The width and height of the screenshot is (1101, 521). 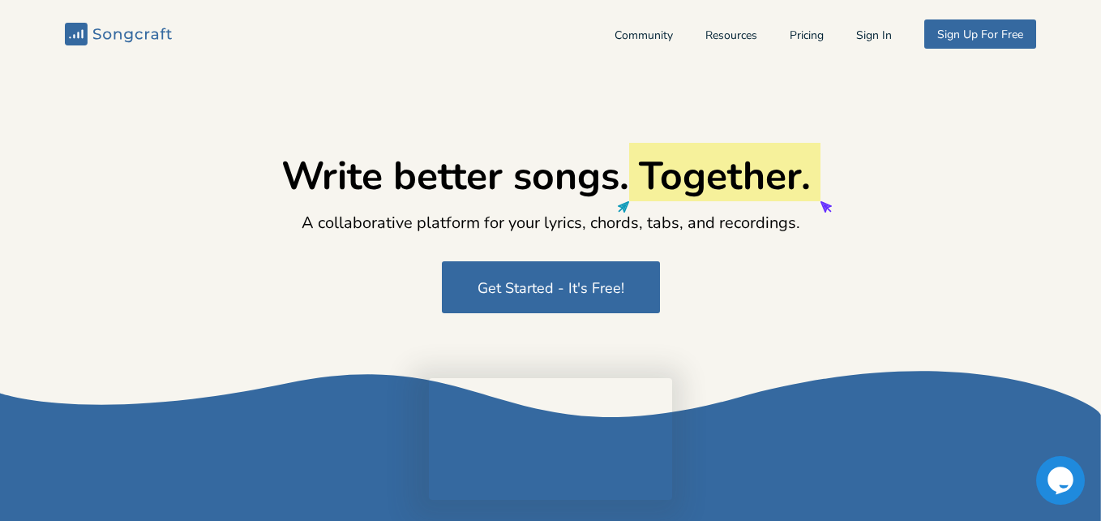 What do you see at coordinates (644, 36) in the screenshot?
I see `a: Community` at bounding box center [644, 36].